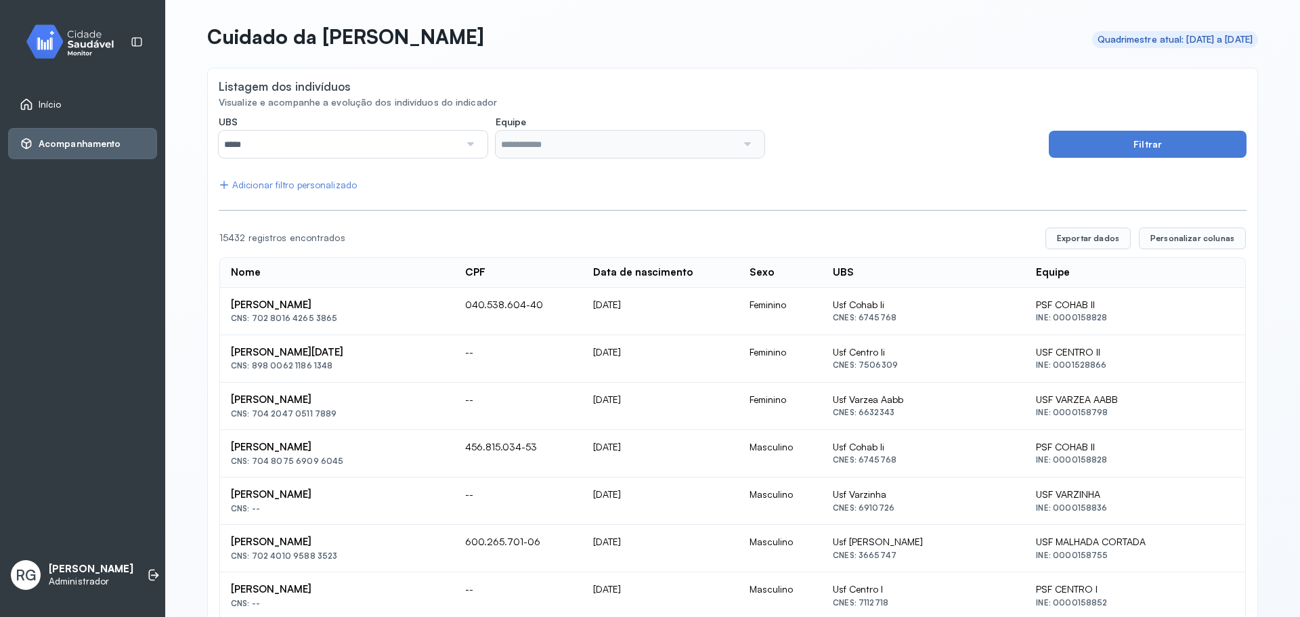 The image size is (1300, 617). What do you see at coordinates (1135, 494) in the screenshot?
I see `div: USF VARZINHA` at bounding box center [1135, 494].